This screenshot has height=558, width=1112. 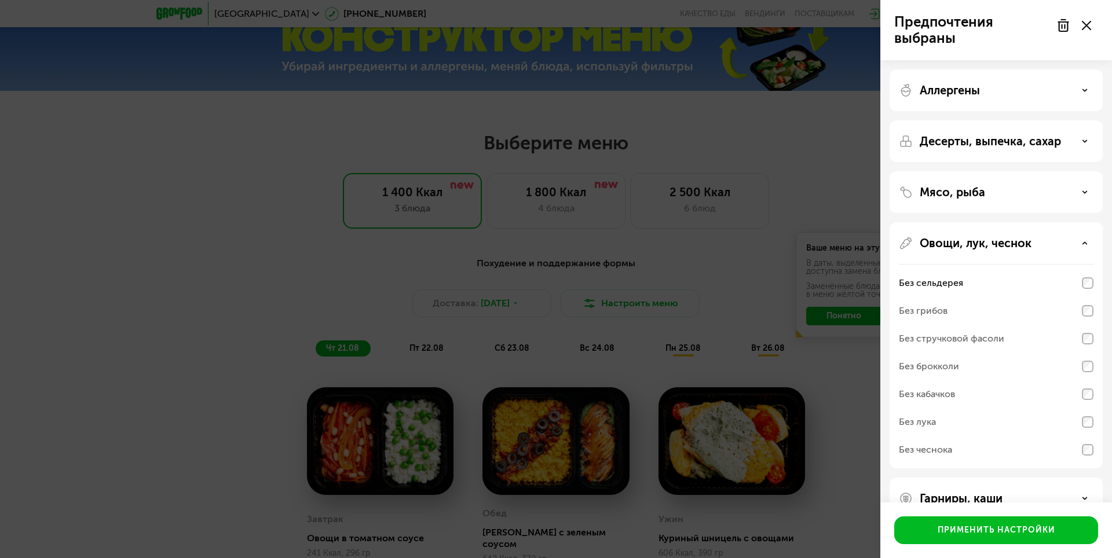 I want to click on p: Гарниры, каши, so click(x=961, y=499).